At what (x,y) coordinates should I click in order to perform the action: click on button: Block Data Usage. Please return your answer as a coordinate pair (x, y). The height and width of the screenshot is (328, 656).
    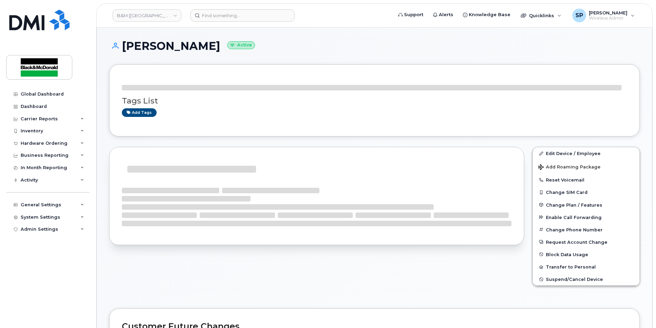
    Looking at the image, I should click on (586, 255).